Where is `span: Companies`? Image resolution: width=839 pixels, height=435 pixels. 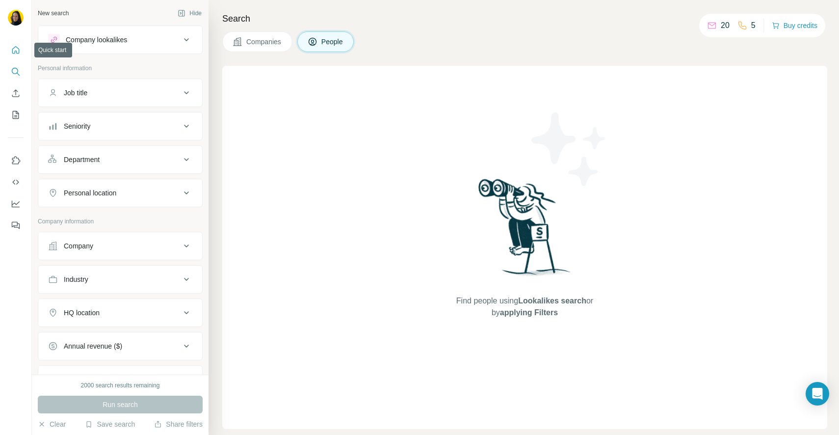
span: Companies is located at coordinates (264, 42).